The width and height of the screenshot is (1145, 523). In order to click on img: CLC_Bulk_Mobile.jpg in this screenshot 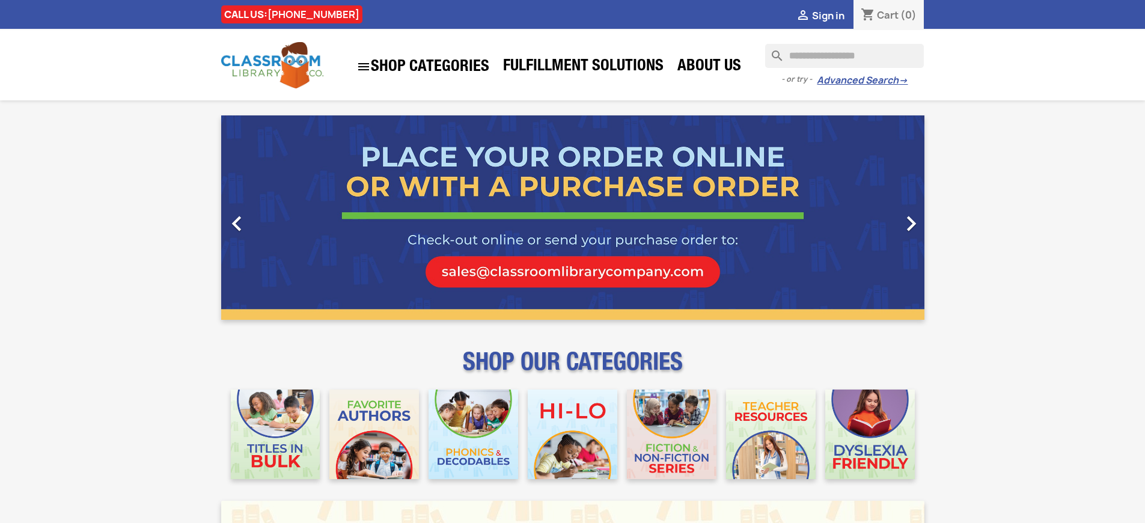, I will do `click(275, 434)`.